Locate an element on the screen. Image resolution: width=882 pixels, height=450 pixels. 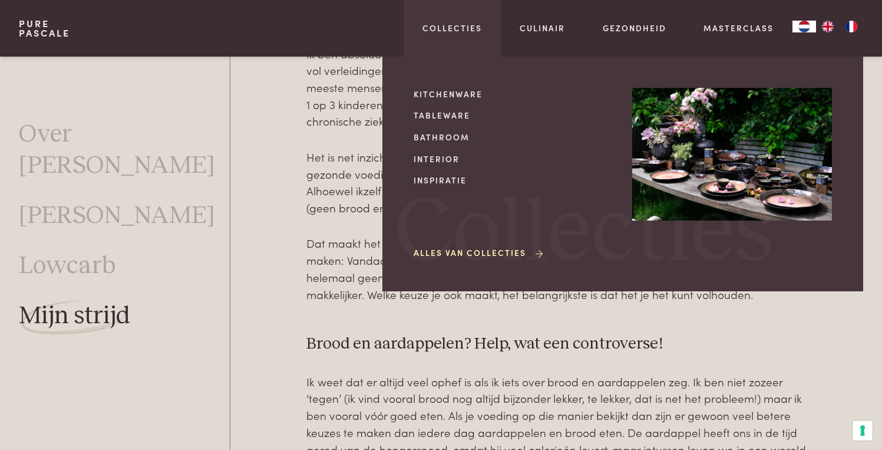
a: Mijn strijd is located at coordinates (74, 316).